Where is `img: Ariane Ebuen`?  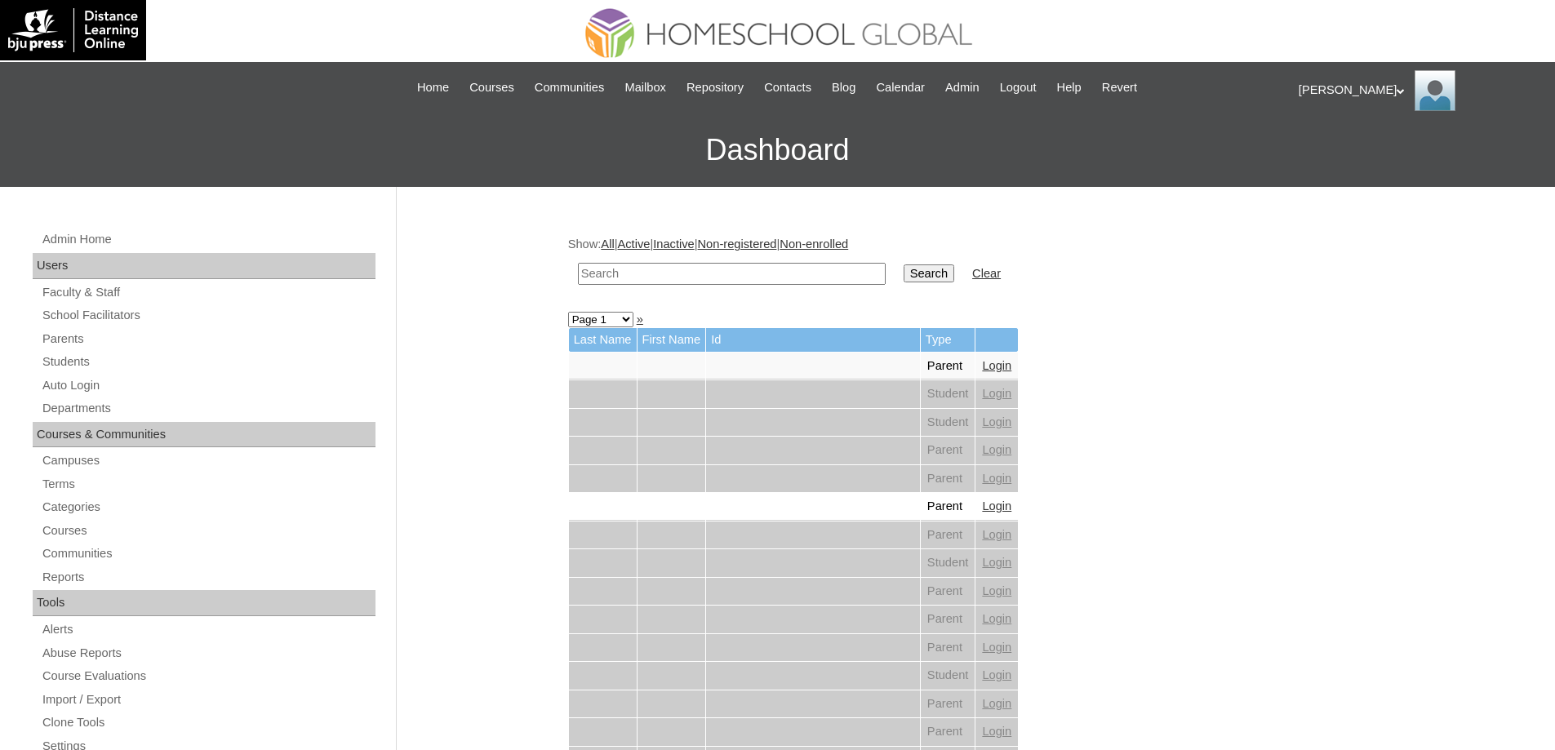 img: Ariane Ebuen is located at coordinates (1435, 91).